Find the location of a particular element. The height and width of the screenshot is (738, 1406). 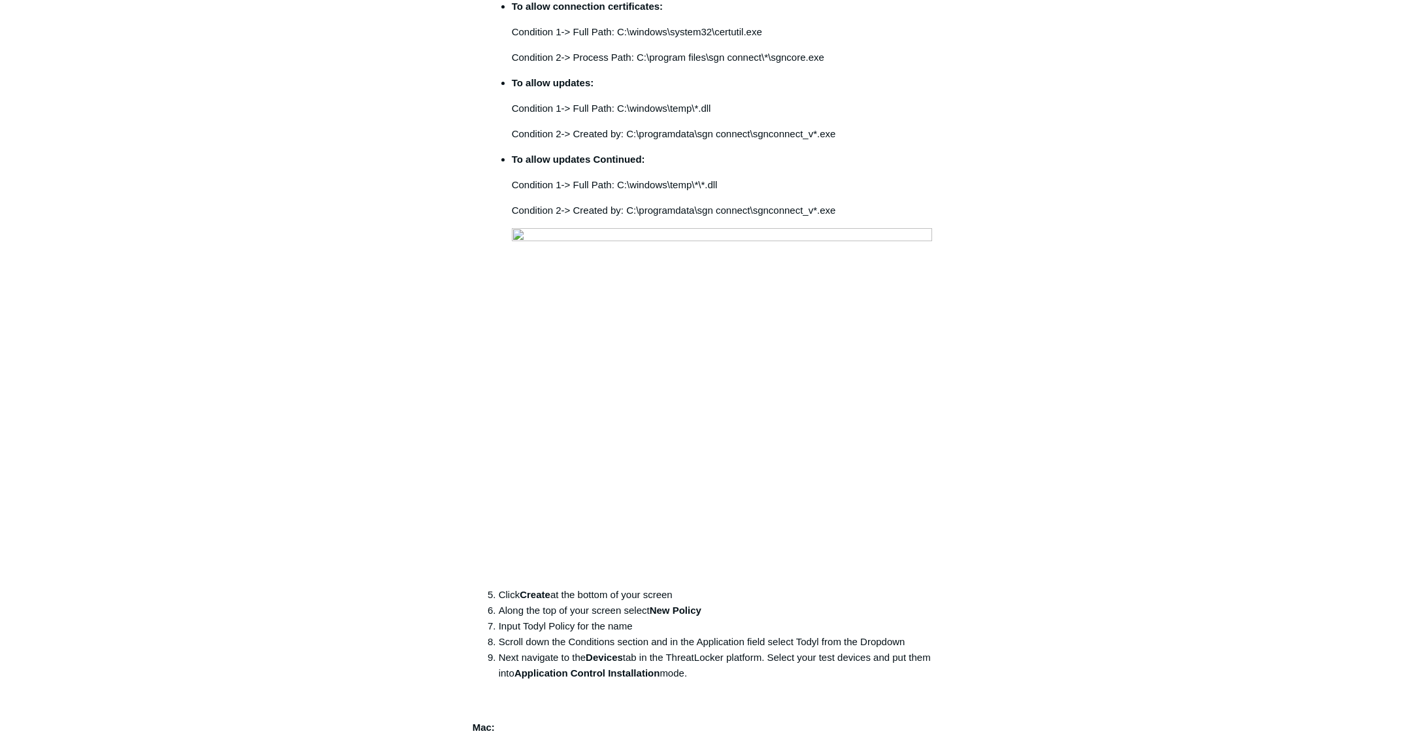

p: Condition 1-> Full Path: C:\windows\system32\certutil.exe is located at coordinates (723, 32).